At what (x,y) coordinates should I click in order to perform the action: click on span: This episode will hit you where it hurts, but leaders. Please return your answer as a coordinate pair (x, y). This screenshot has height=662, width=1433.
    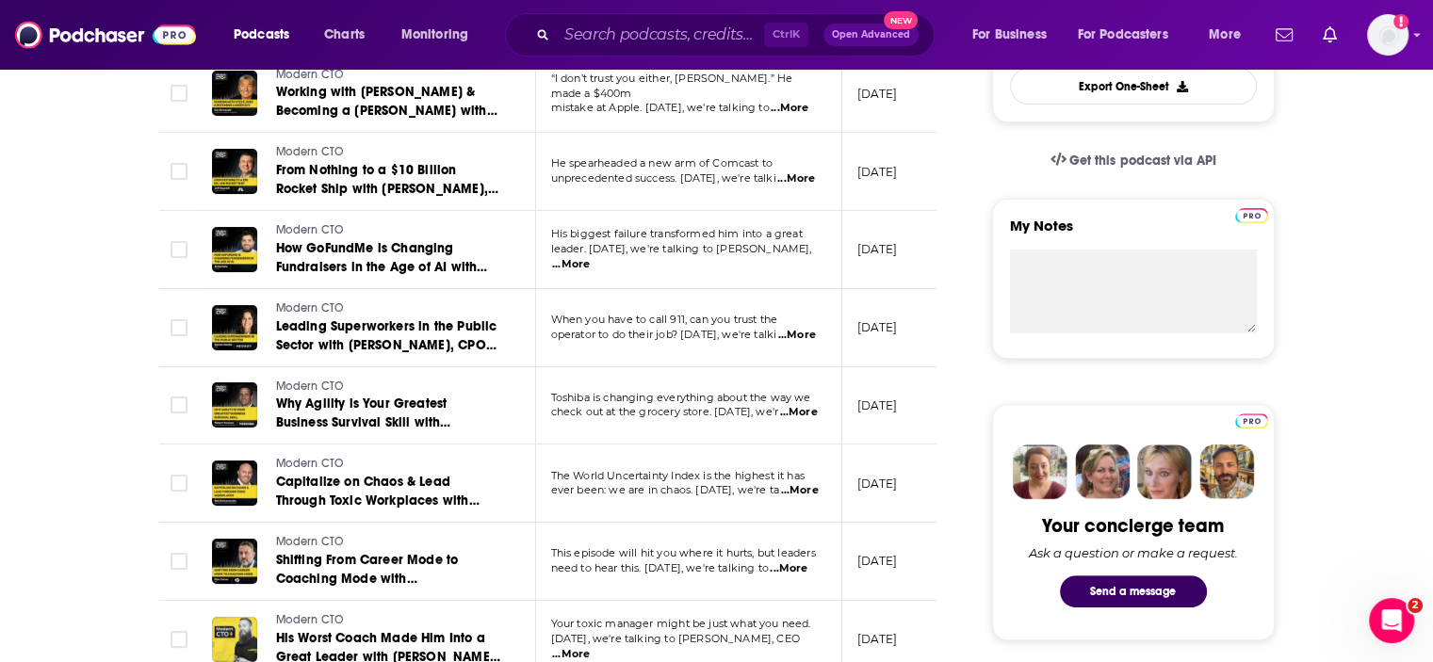
    Looking at the image, I should click on (683, 553).